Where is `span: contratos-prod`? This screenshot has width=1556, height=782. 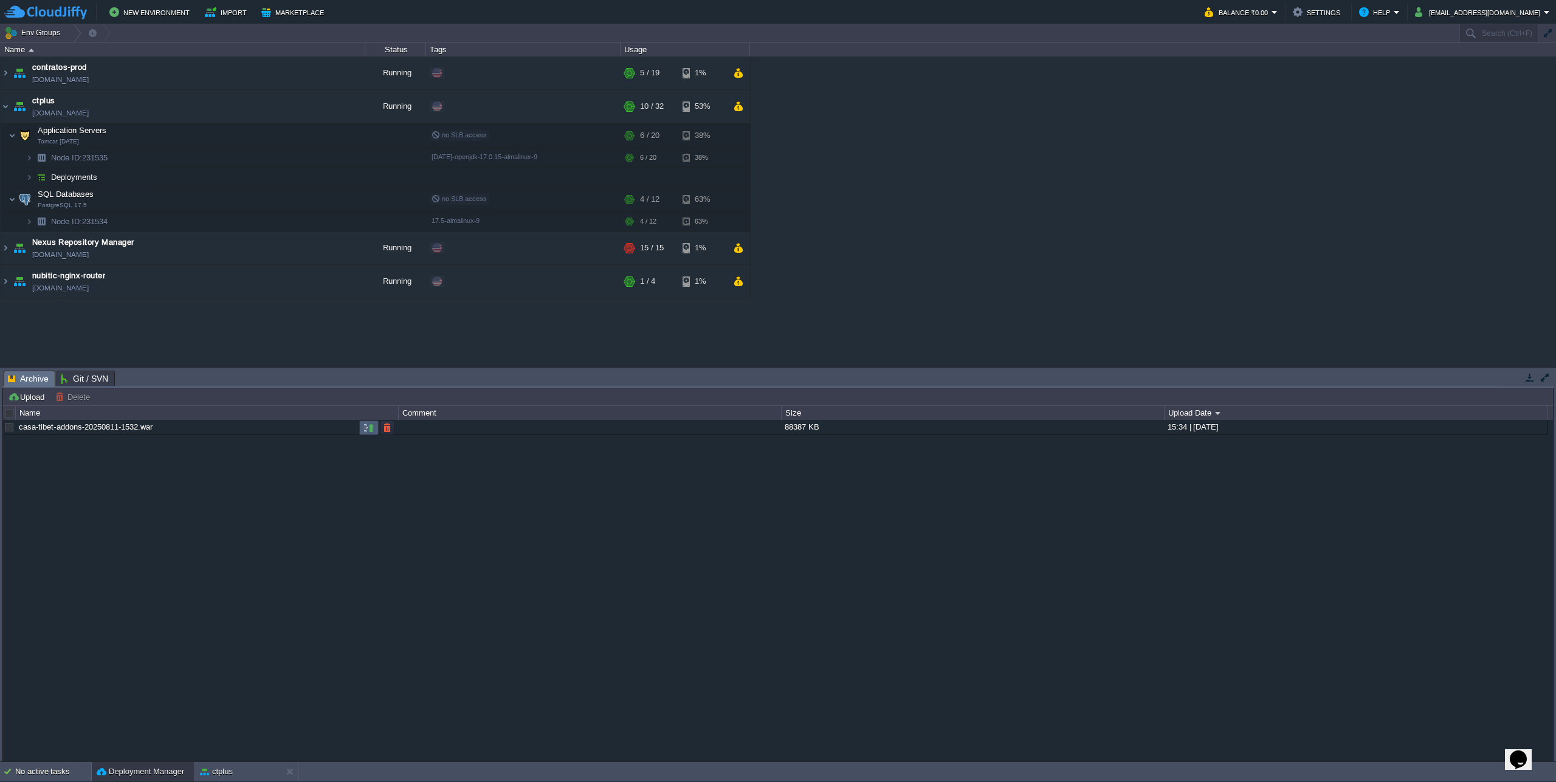 span: contratos-prod is located at coordinates (60, 67).